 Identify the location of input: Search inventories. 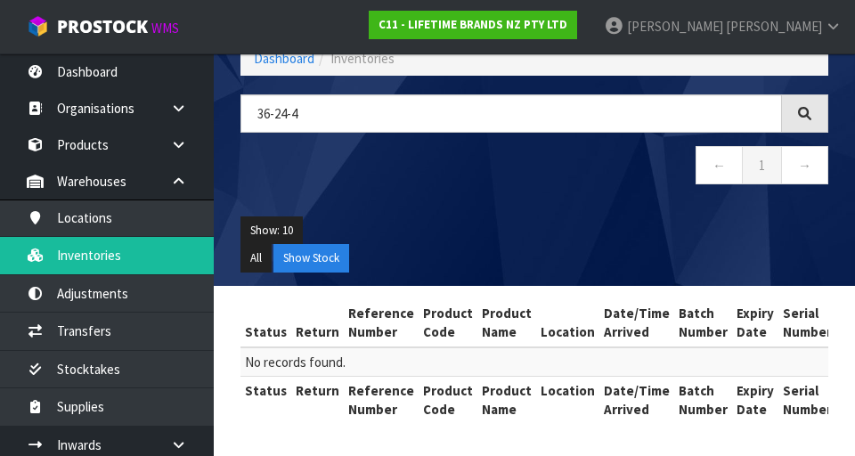
(511, 113).